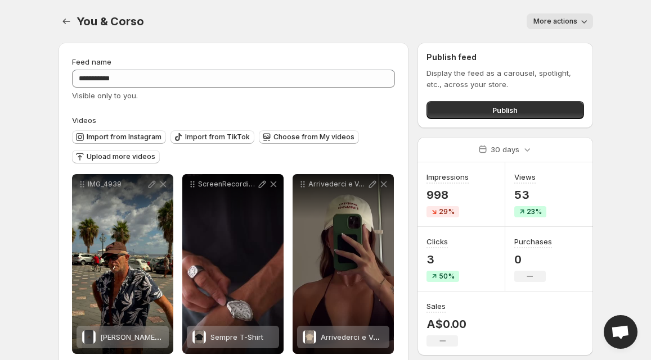 The width and height of the screenshot is (651, 360). I want to click on h3: Impressions, so click(447, 177).